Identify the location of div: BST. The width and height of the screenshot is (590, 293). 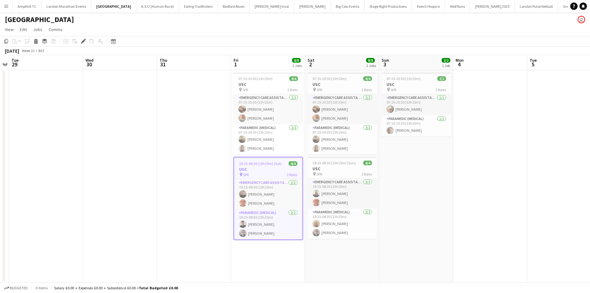
(41, 50).